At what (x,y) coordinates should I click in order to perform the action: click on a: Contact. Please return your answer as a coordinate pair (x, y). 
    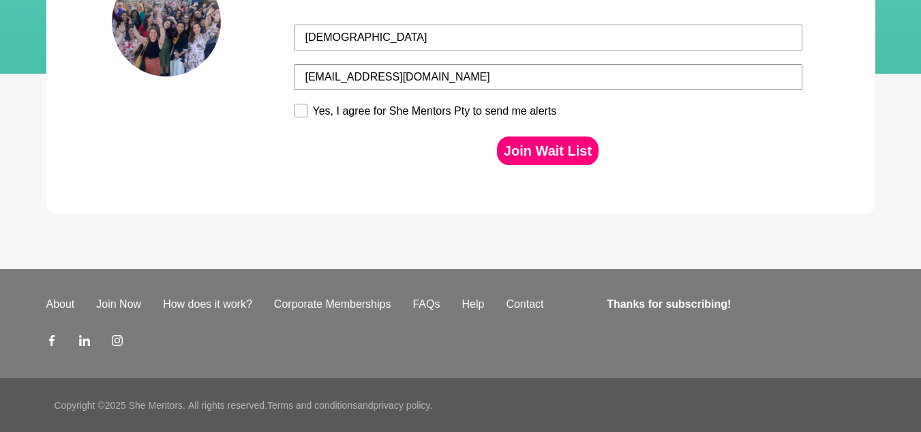
    Looking at the image, I should click on (525, 304).